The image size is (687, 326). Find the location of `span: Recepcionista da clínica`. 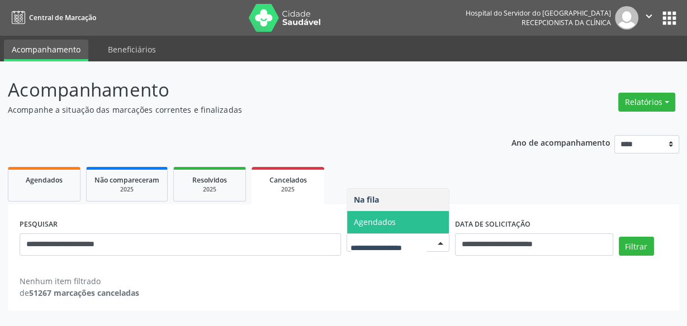

span: Recepcionista da clínica is located at coordinates (566, 22).